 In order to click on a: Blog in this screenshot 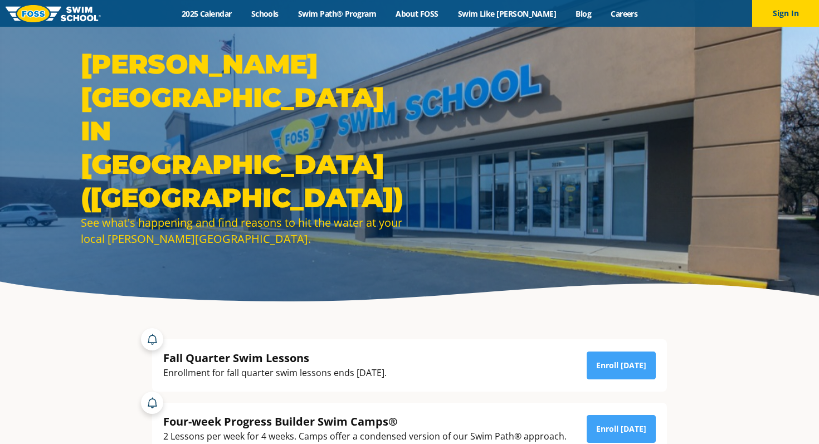, I will do `click(583, 13)`.